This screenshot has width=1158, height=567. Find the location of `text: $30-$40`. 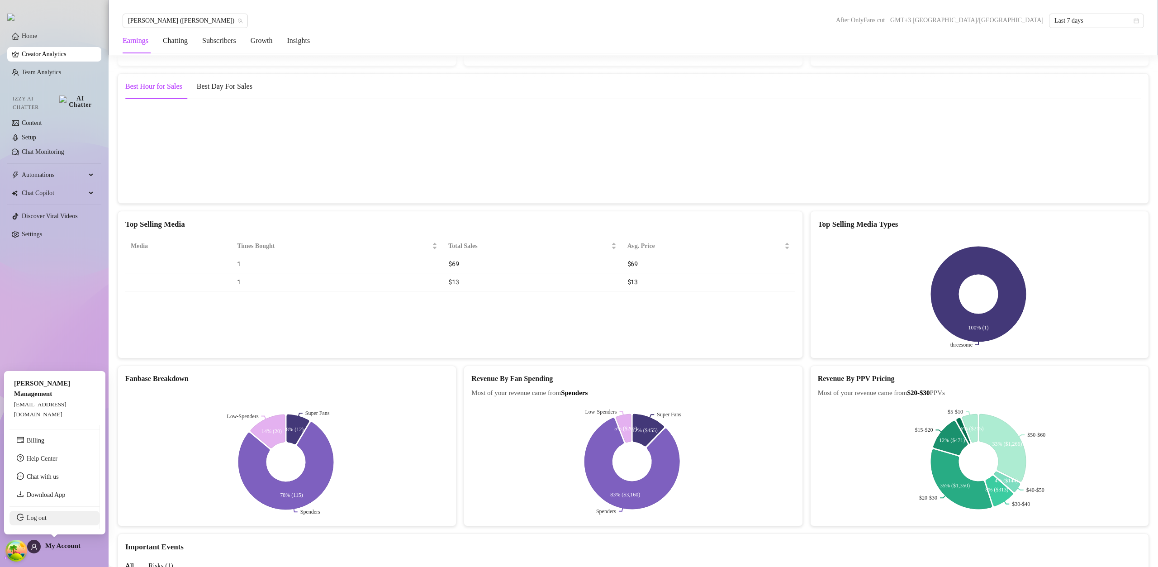

text: $30-$40 is located at coordinates (1021, 504).